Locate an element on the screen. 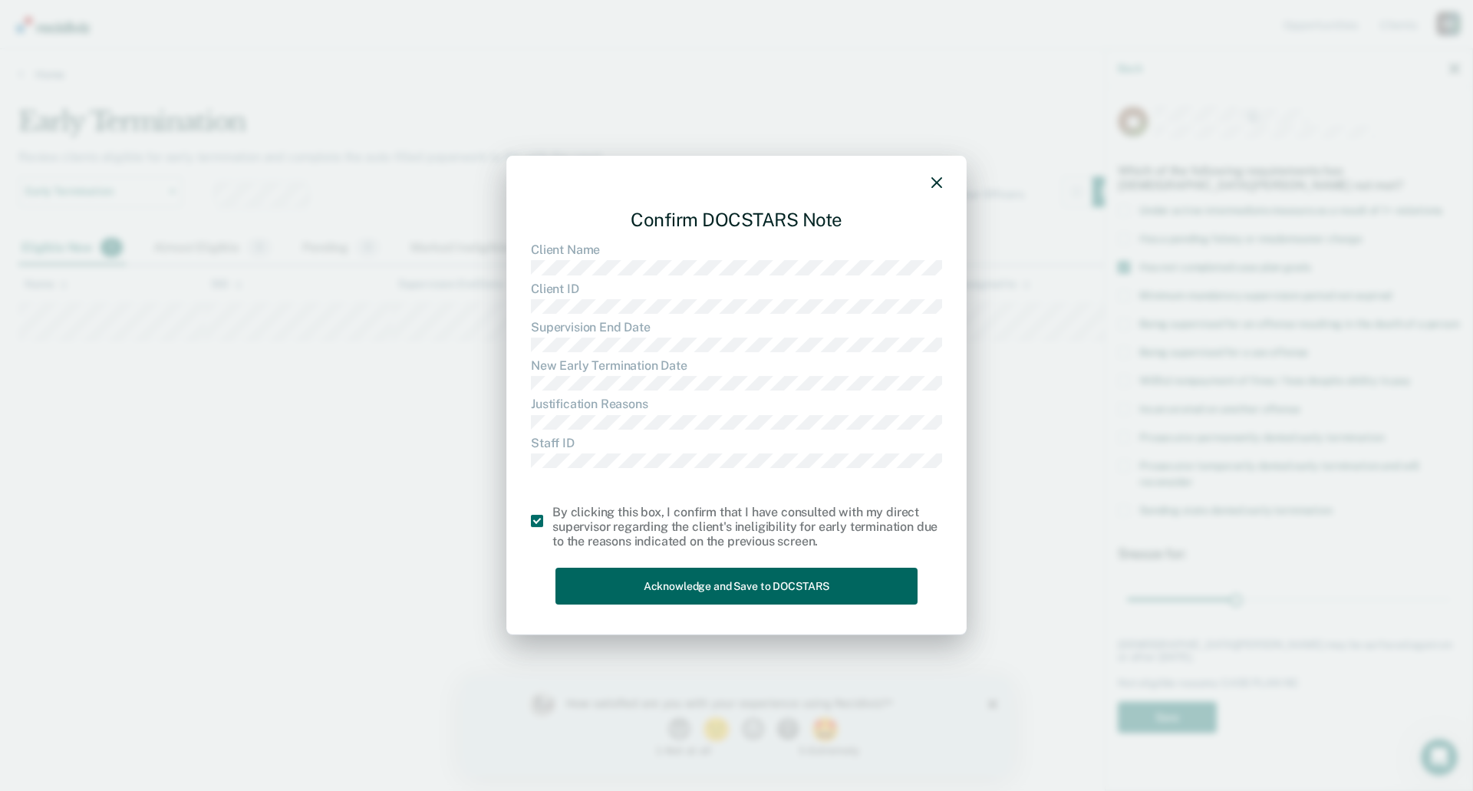  dt: Client Name is located at coordinates (736, 249).